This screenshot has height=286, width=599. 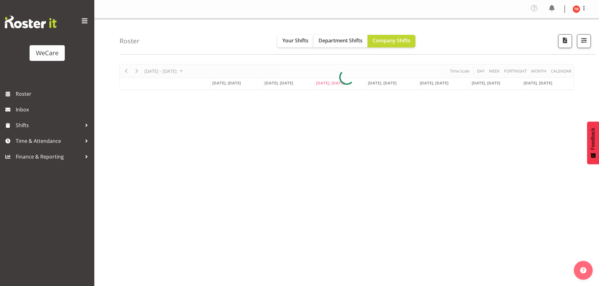 What do you see at coordinates (49, 141) in the screenshot?
I see `span: Time & Attendance` at bounding box center [49, 141].